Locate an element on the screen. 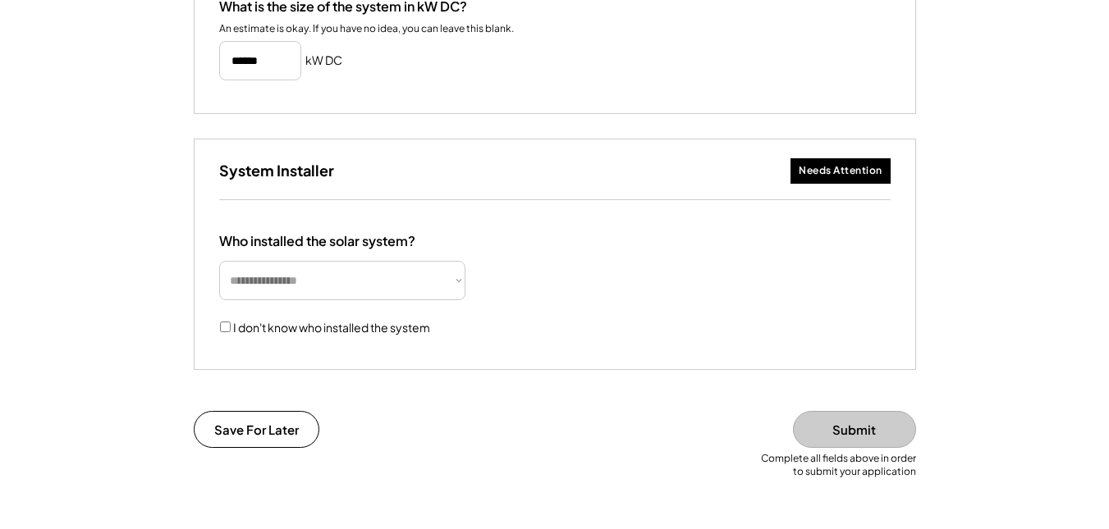 The height and width of the screenshot is (529, 1109). h3: System Installer is located at coordinates (277, 170).